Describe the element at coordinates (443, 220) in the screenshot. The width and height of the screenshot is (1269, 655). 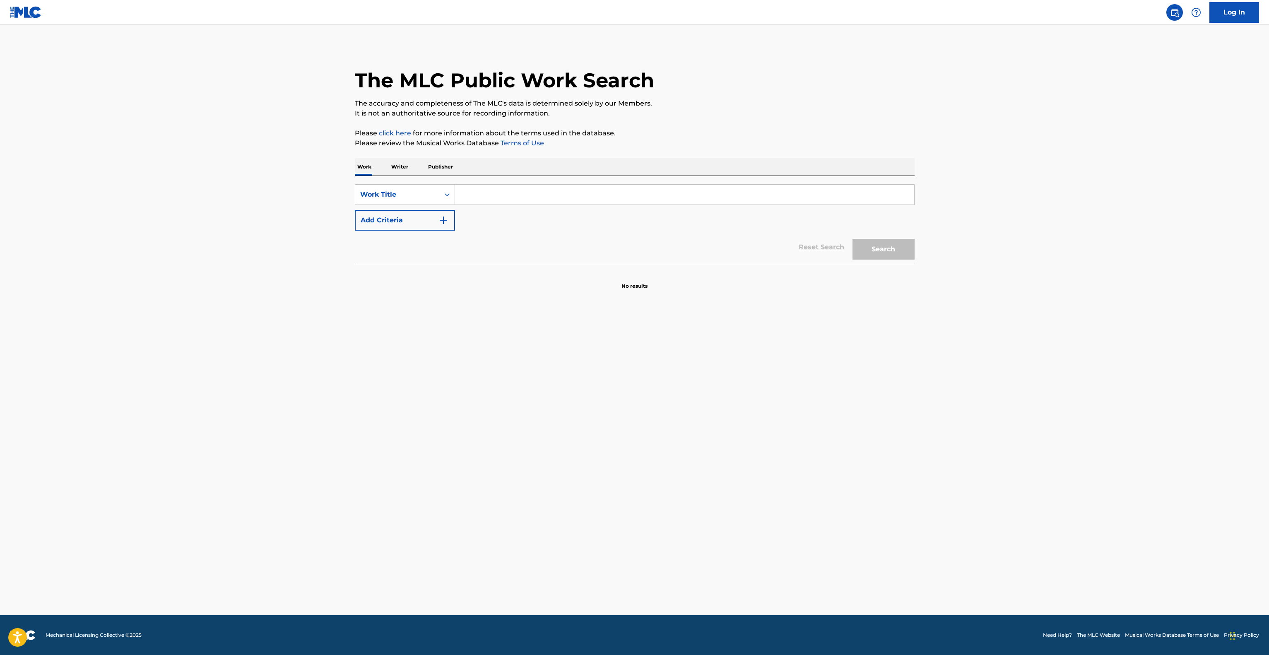
I see `img: 9d2ae6d4665cec9f34b9.svg` at that location.